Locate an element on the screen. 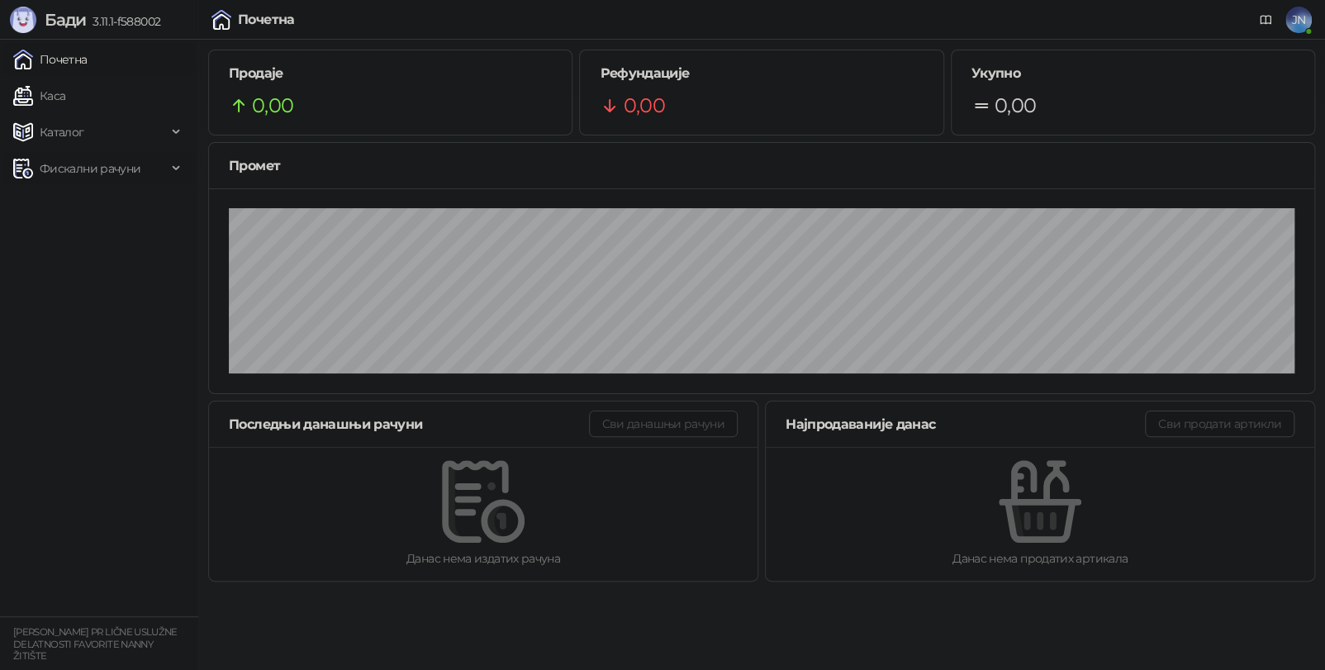 The height and width of the screenshot is (670, 1325). h5: Рефундације is located at coordinates (761, 74).